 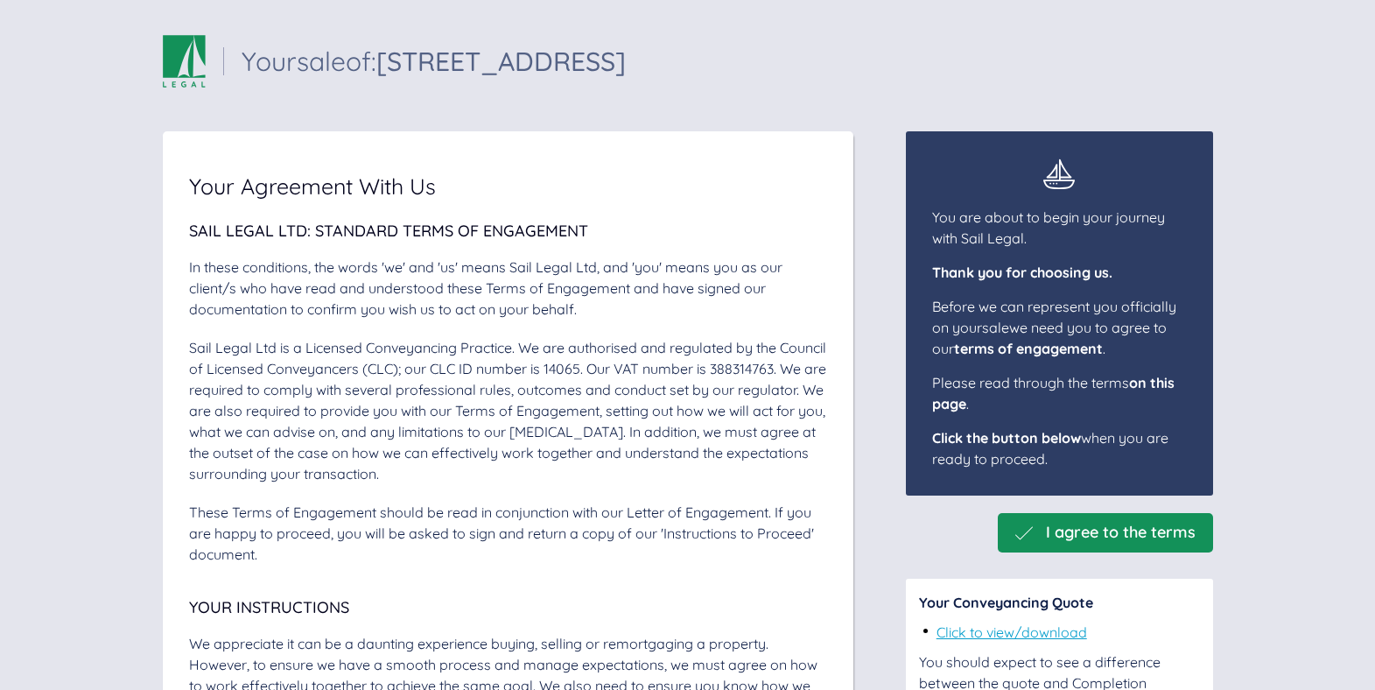 What do you see at coordinates (312, 186) in the screenshot?
I see `span: Your Agreement With Us` at bounding box center [312, 186].